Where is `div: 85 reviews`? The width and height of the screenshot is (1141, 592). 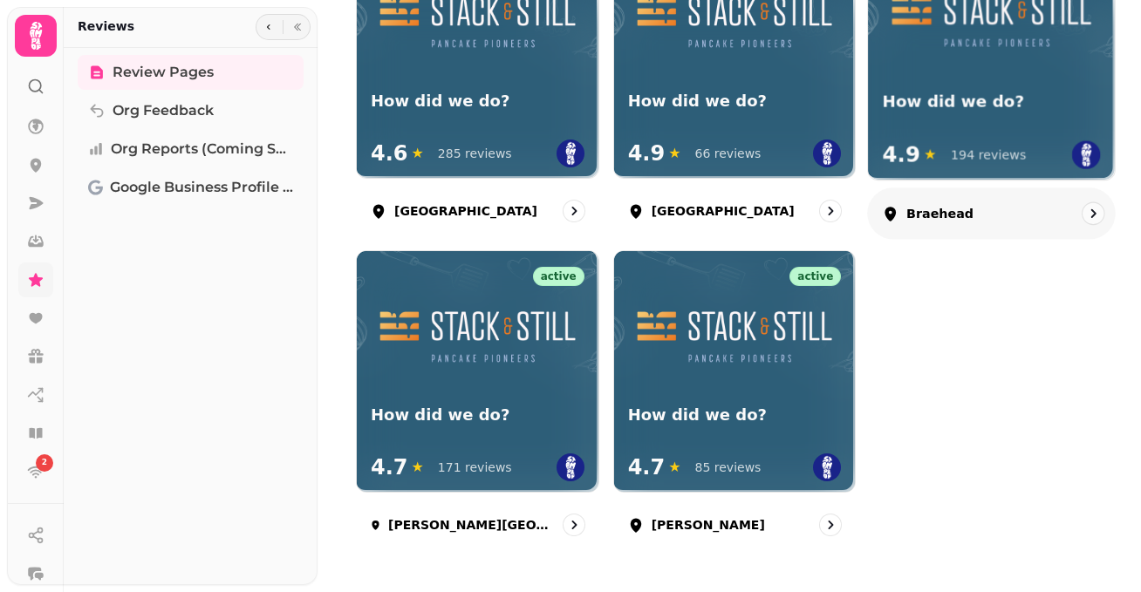
div: 85 reviews is located at coordinates (728, 467).